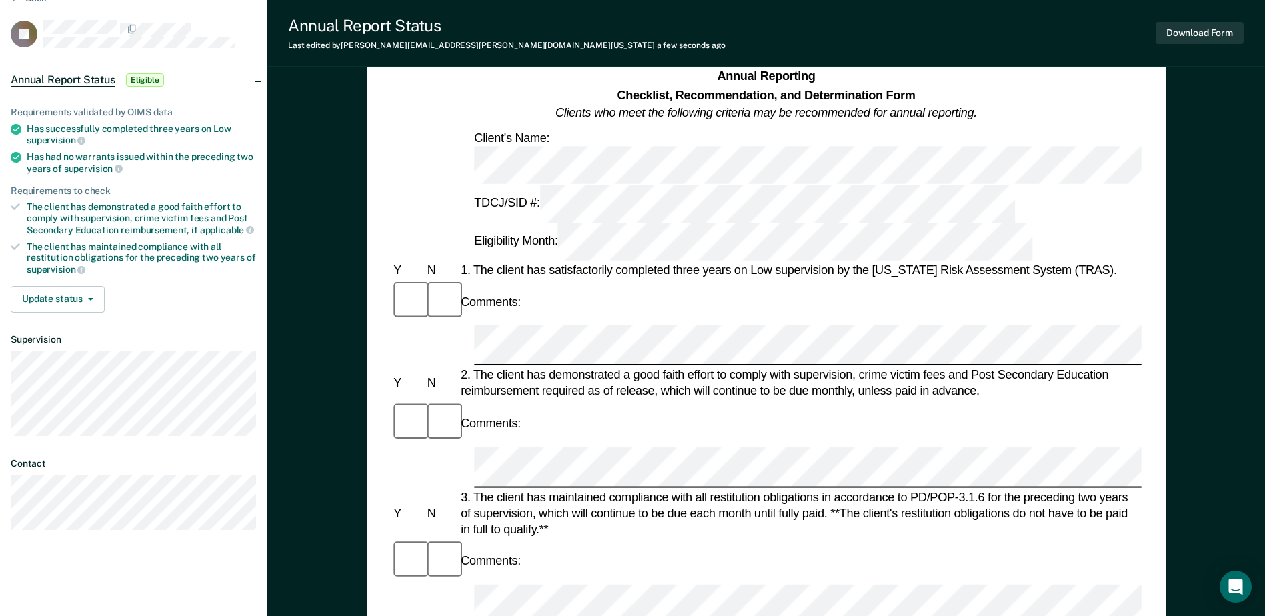 The width and height of the screenshot is (1265, 616). What do you see at coordinates (766, 77) in the screenshot?
I see `strong: Annual Reporting` at bounding box center [766, 77].